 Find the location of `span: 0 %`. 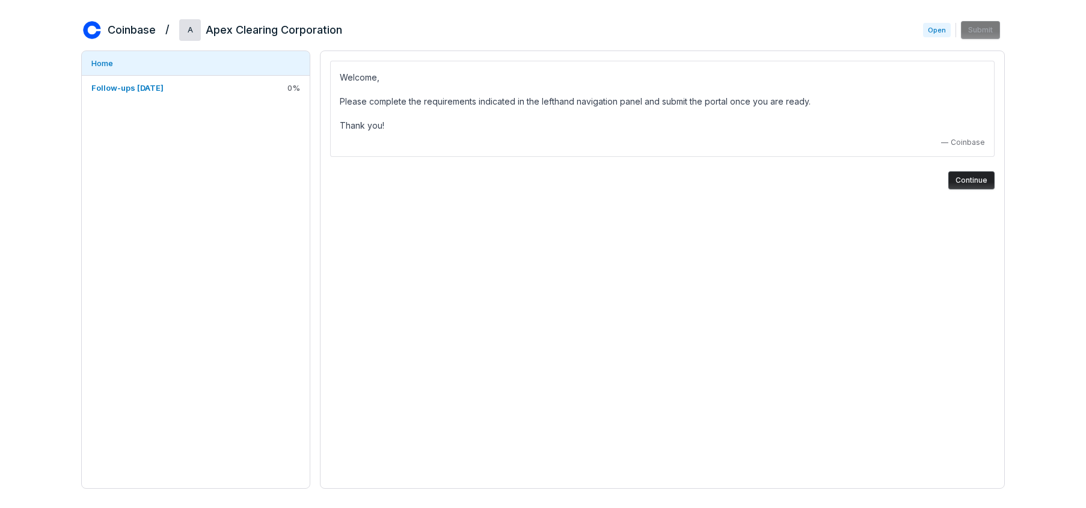

span: 0 % is located at coordinates (294, 88).